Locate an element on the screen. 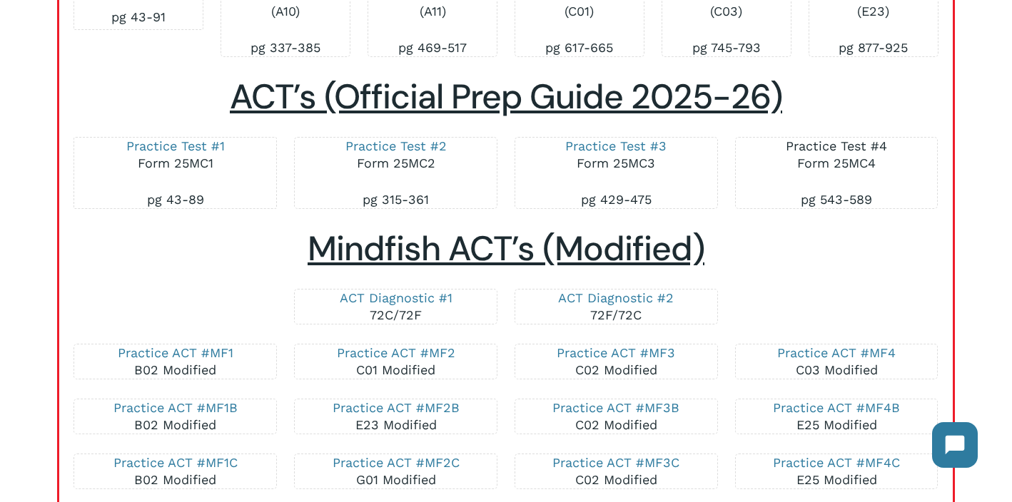 This screenshot has height=502, width=1012. p: pg 43-91 is located at coordinates (138, 17).